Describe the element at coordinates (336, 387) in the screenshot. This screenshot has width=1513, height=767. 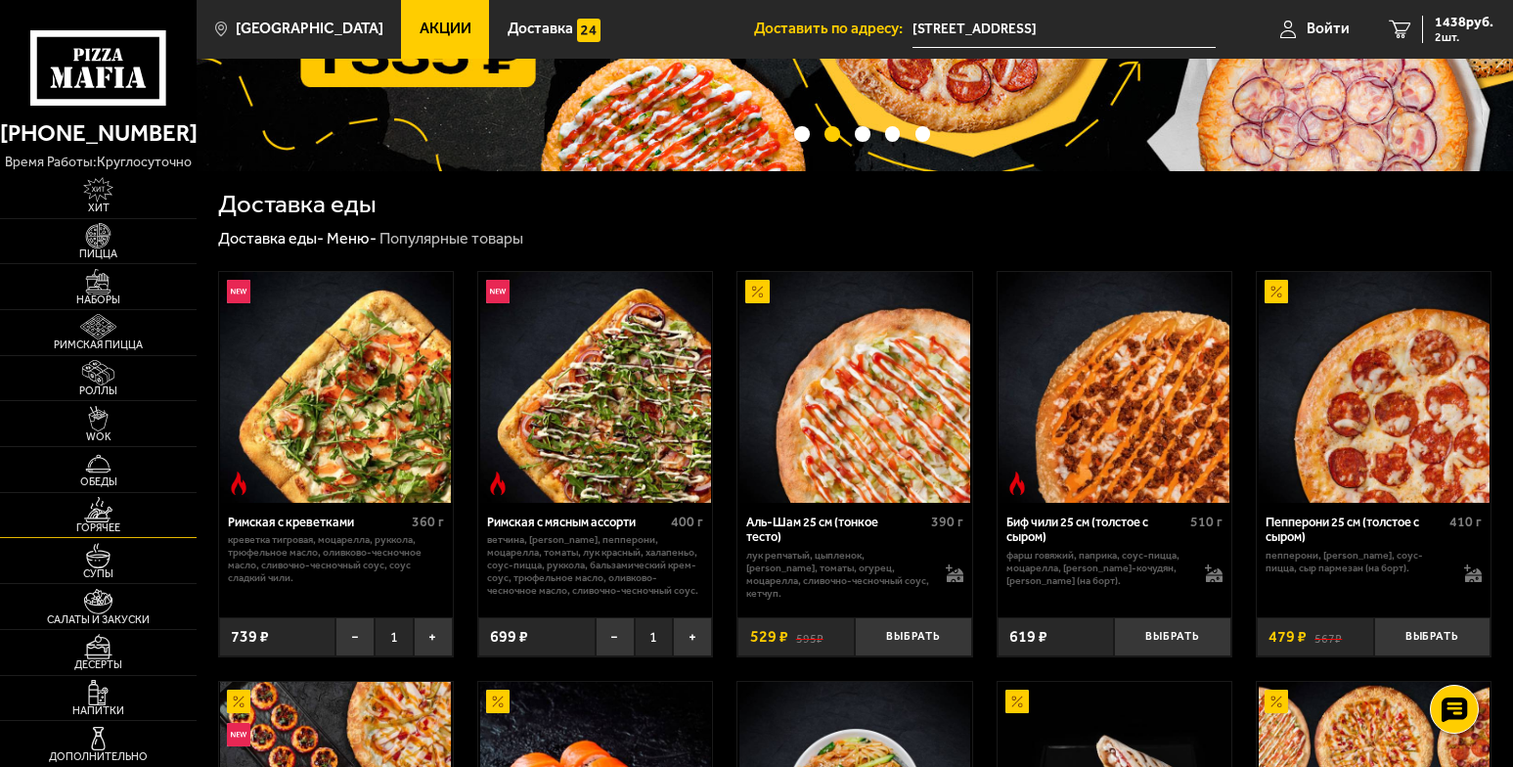
I see `img: Римская с креветками` at that location.